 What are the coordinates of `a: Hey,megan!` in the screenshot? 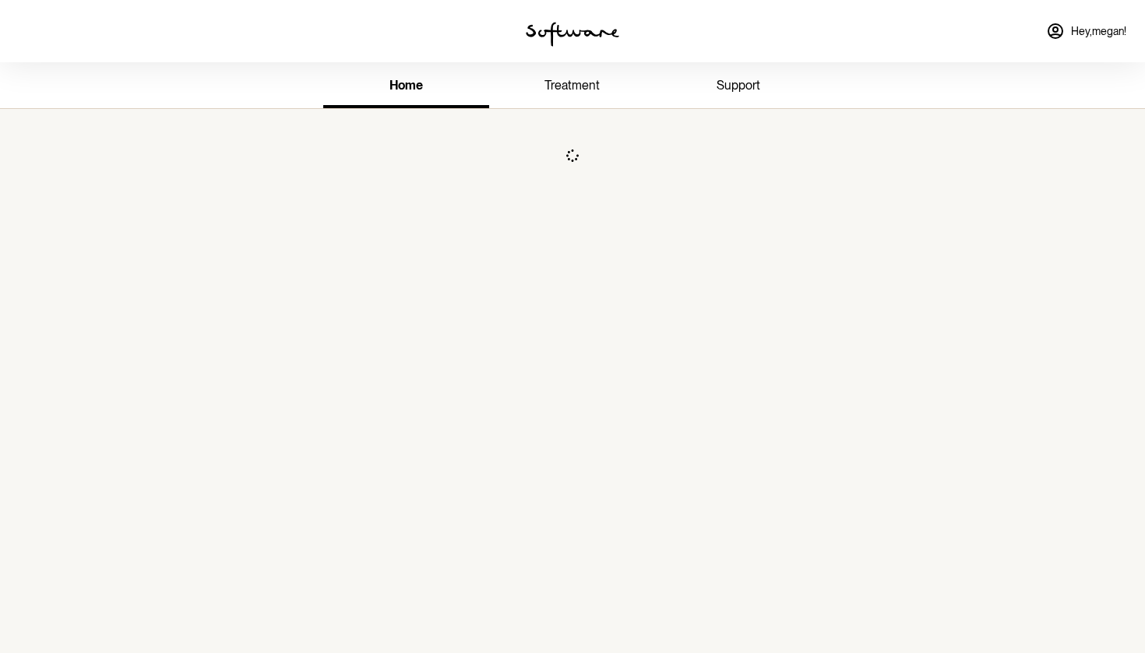 It's located at (1086, 31).